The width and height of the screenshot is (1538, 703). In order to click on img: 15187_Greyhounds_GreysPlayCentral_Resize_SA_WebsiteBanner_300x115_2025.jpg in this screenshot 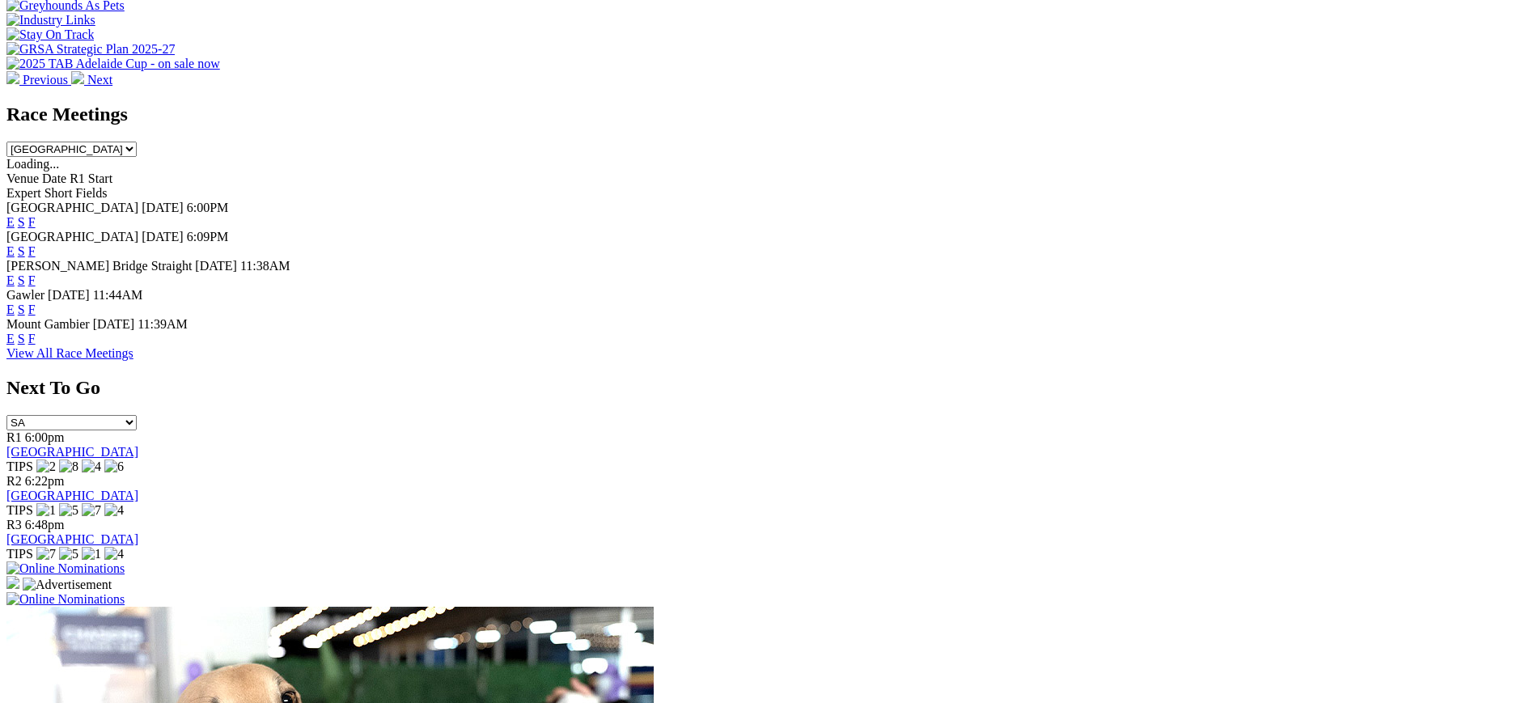, I will do `click(13, 583)`.